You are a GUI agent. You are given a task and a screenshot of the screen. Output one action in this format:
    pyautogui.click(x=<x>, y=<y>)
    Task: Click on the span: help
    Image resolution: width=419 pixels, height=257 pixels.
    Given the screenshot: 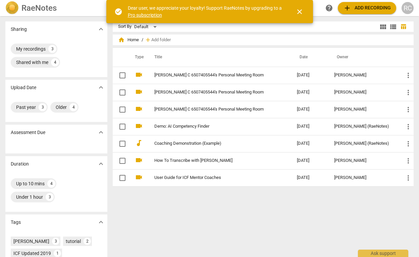 What is the action you would take?
    pyautogui.click(x=329, y=8)
    